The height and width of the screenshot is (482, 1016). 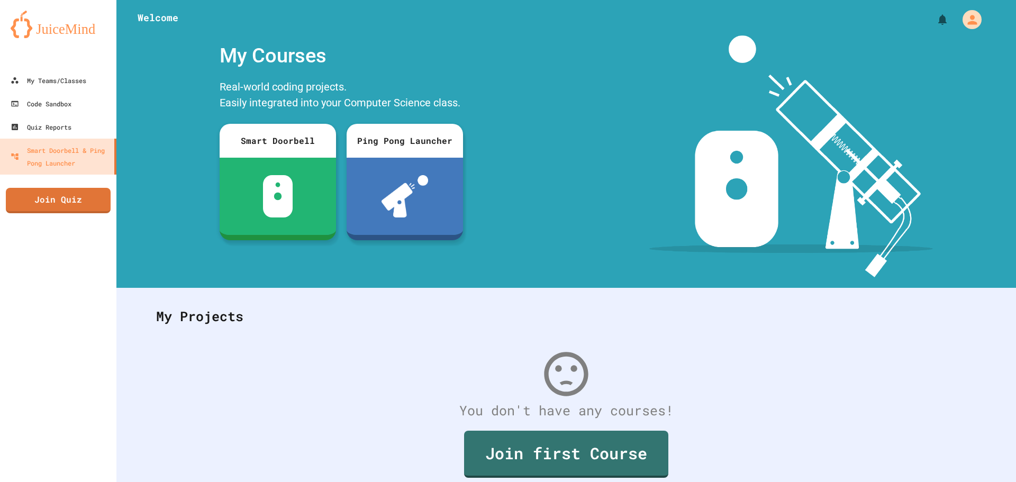 I want to click on div: My Courses, so click(x=341, y=56).